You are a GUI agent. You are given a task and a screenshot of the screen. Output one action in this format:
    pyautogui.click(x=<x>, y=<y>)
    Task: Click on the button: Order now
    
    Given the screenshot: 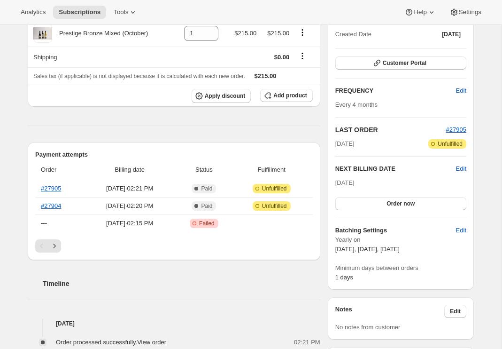 What is the action you would take?
    pyautogui.click(x=401, y=203)
    